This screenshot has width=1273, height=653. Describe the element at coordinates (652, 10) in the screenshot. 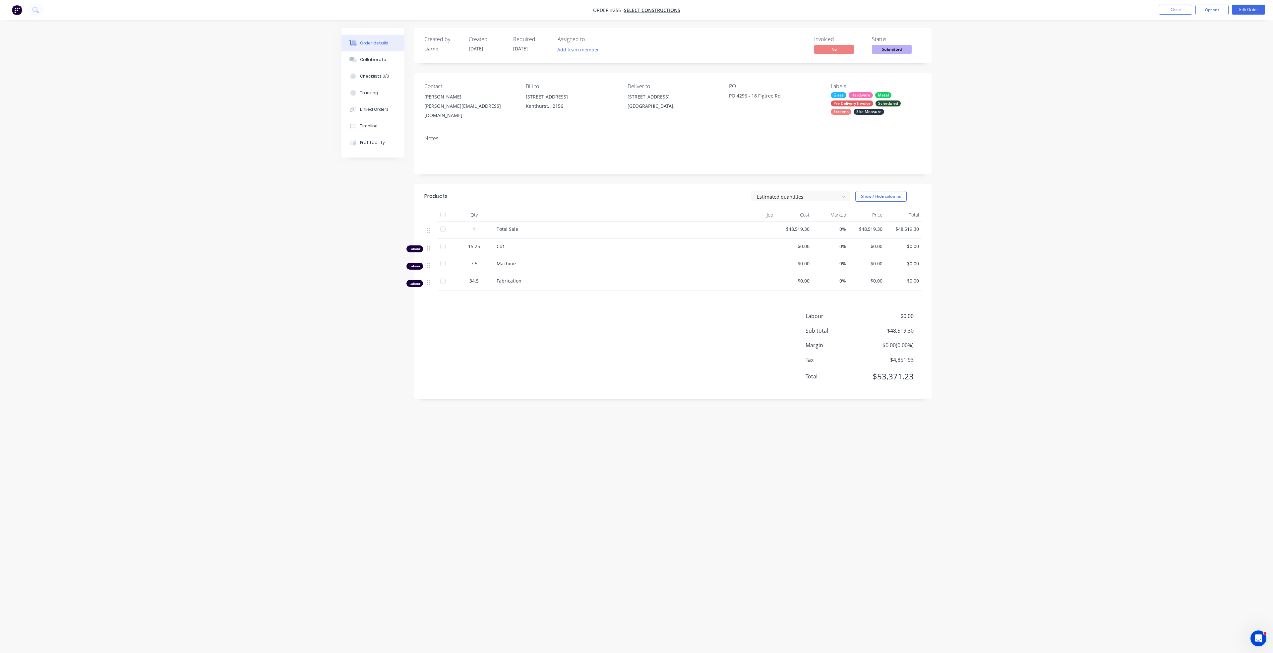

I see `span: Select Constructions` at that location.